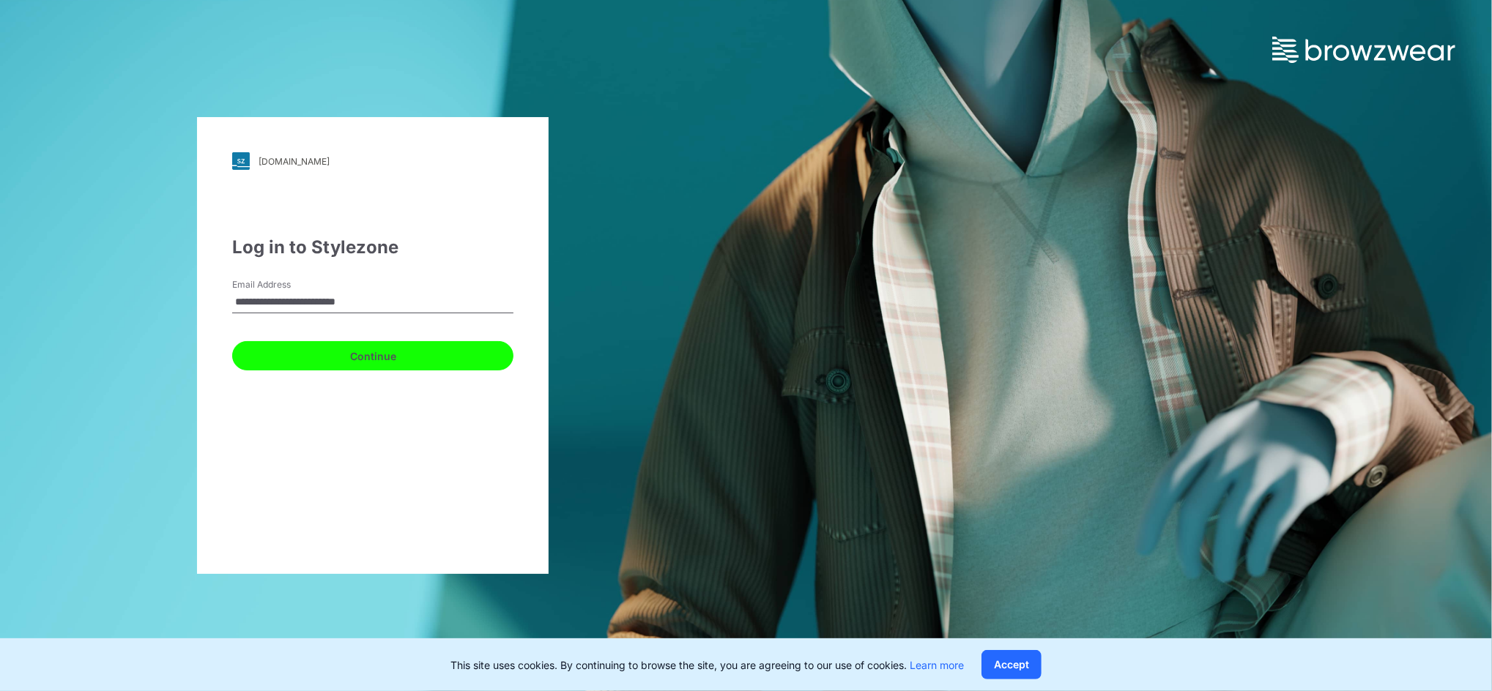 This screenshot has width=1492, height=691. Describe the element at coordinates (241, 161) in the screenshot. I see `img: svg+xml;base64,PHN2ZyB3aWR0aD0iMjgiIGhlaWdodD0iMjgiIHZpZXdCb3g9IjAgMCAyOCAyOCIgZmlsbD0ibm9uZSIgeG...` at that location.